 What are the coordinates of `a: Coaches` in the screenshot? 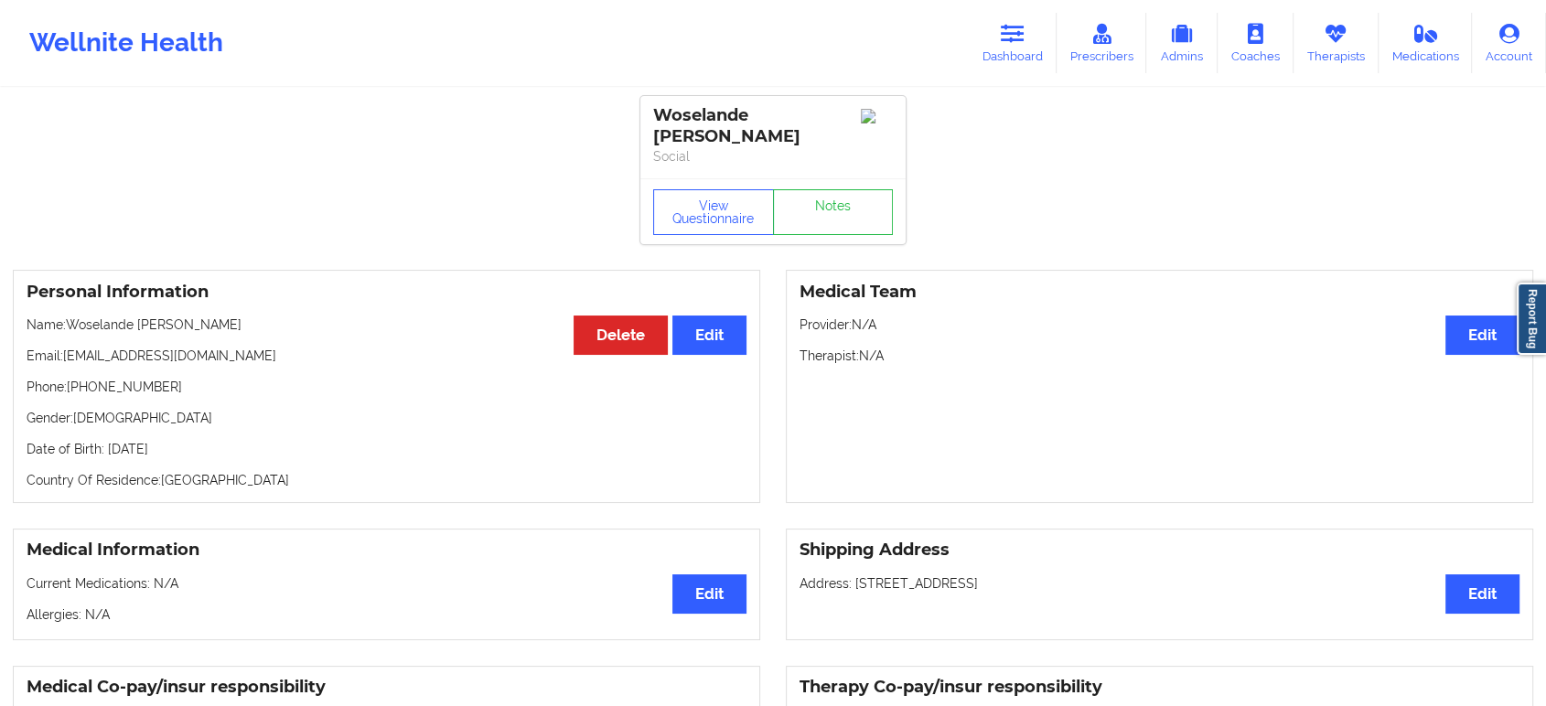 It's located at (1255, 43).